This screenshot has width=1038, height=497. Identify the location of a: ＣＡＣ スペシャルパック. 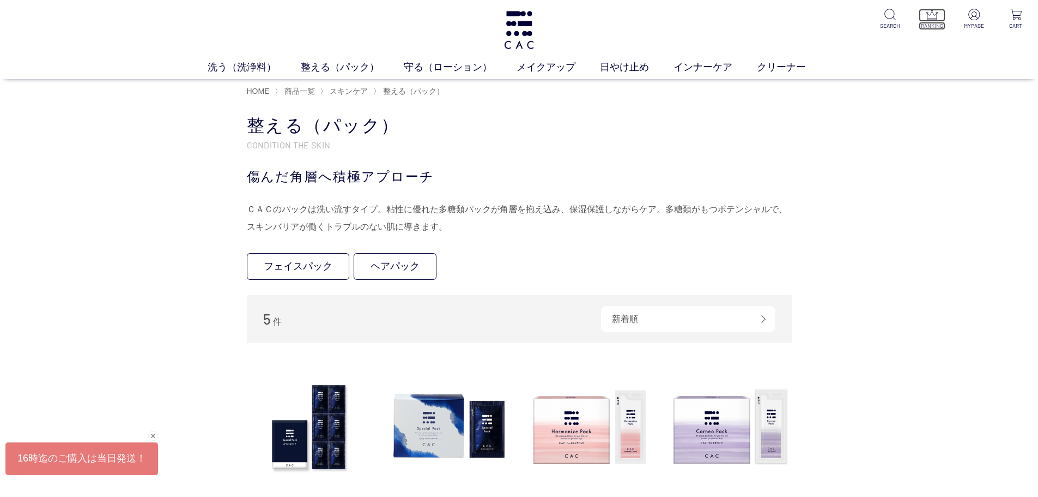
(449, 427).